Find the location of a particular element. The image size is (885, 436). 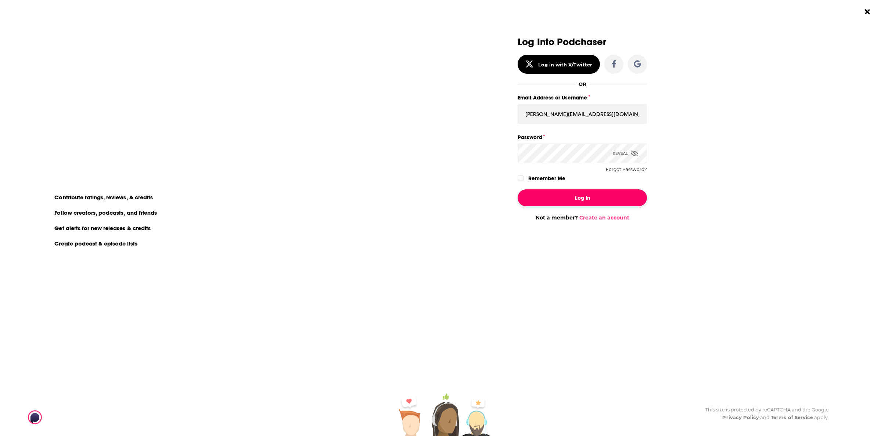

h3: Log Into Podchaser is located at coordinates (582, 42).